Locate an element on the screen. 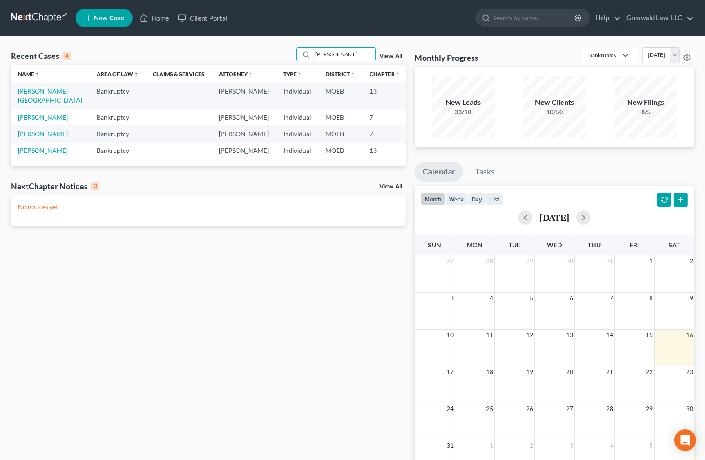  a: Attorneyunfold_more is located at coordinates (236, 74).